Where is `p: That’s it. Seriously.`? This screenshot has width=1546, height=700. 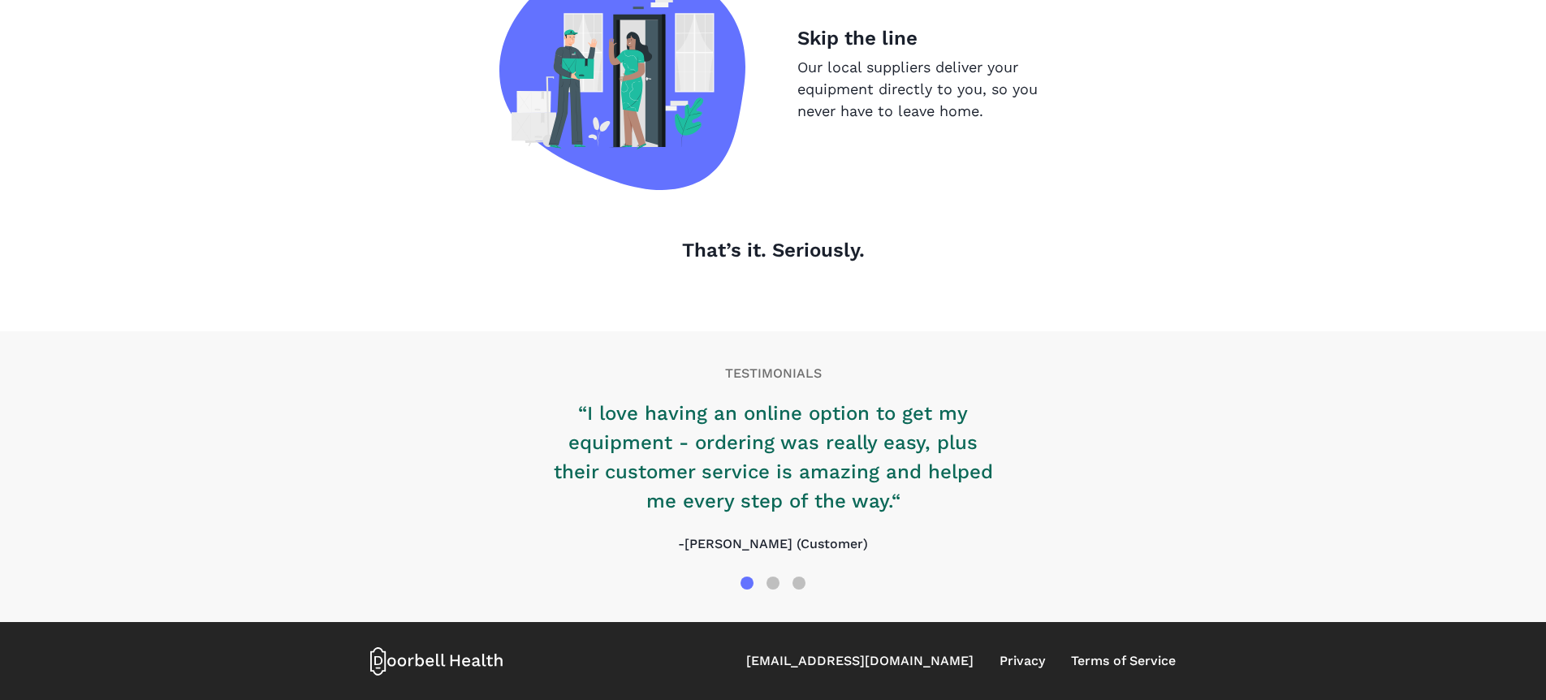
p: That’s it. Seriously. is located at coordinates (773, 250).